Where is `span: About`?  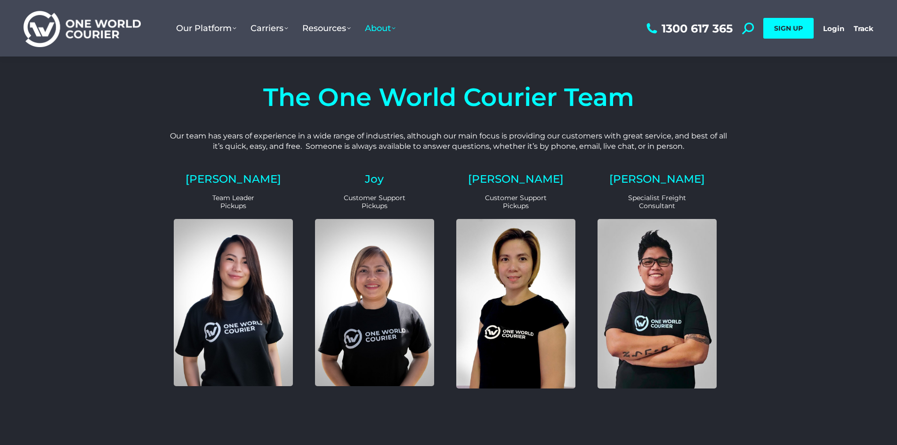
span: About is located at coordinates (380, 28).